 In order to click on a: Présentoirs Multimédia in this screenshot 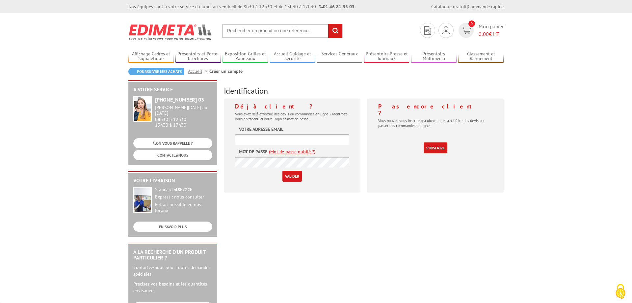, I will do `click(434, 56)`.